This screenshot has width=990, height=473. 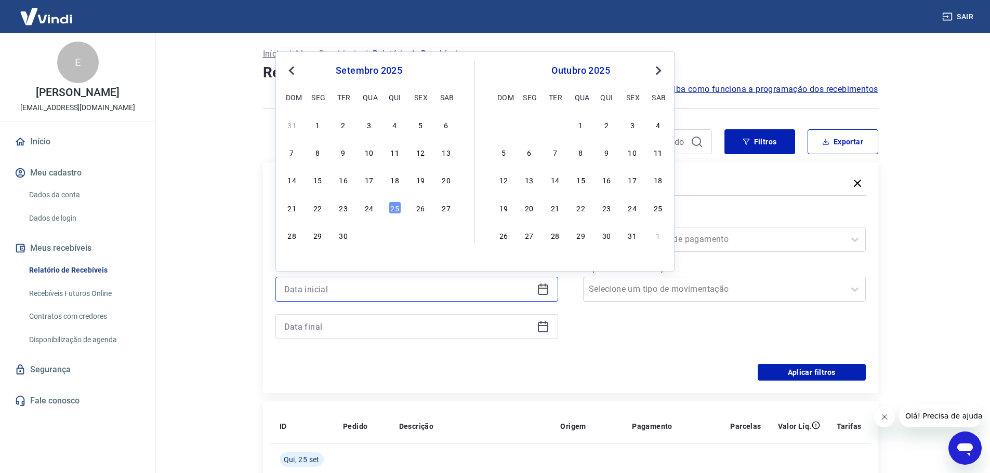 I want to click on div: Choose quinta-feira, 9 de outubro de 2025, so click(x=606, y=152).